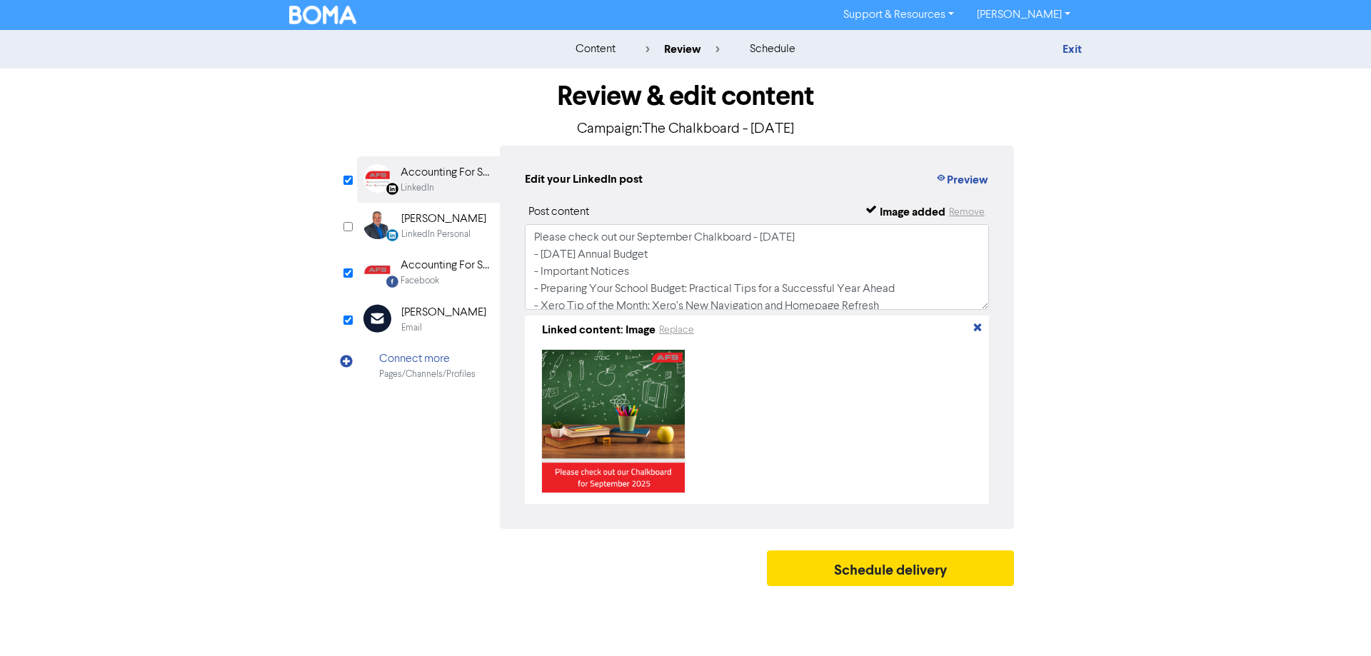  Describe the element at coordinates (427, 374) in the screenshot. I see `div: Pages/Channels/Profiles` at that location.